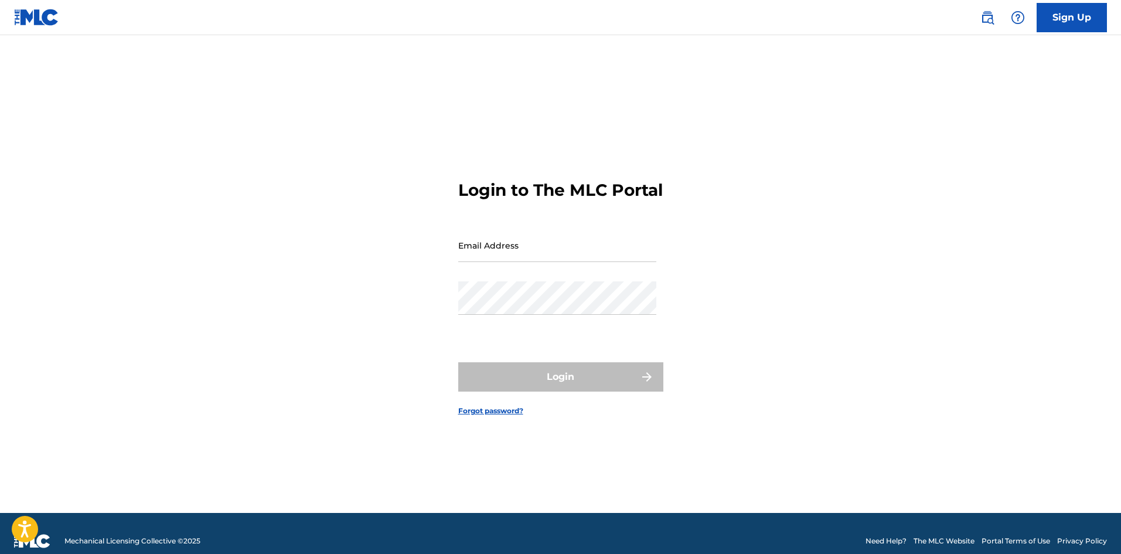  What do you see at coordinates (1015, 541) in the screenshot?
I see `a: Portal Terms of Use` at bounding box center [1015, 541].